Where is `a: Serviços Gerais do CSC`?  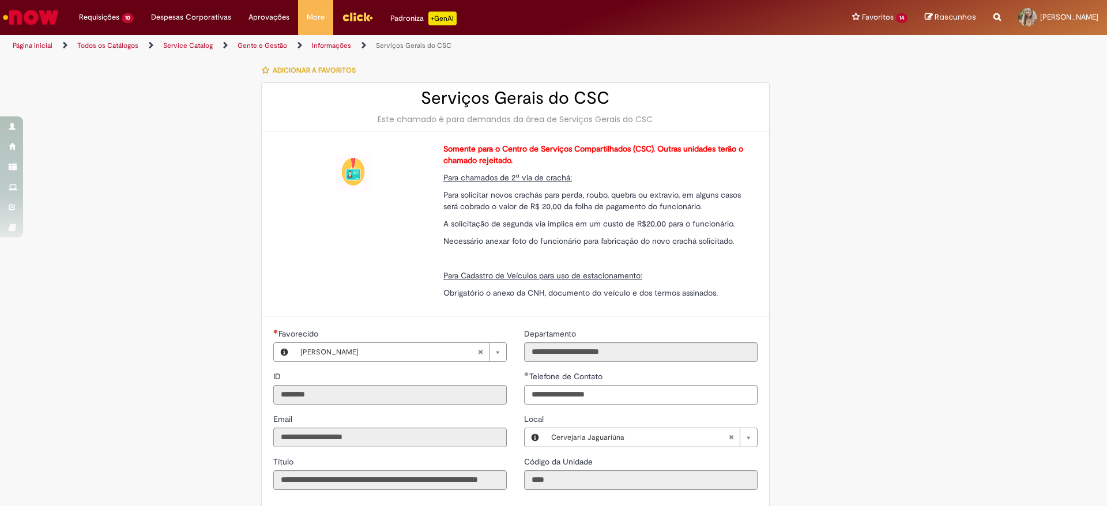 a: Serviços Gerais do CSC is located at coordinates (413, 46).